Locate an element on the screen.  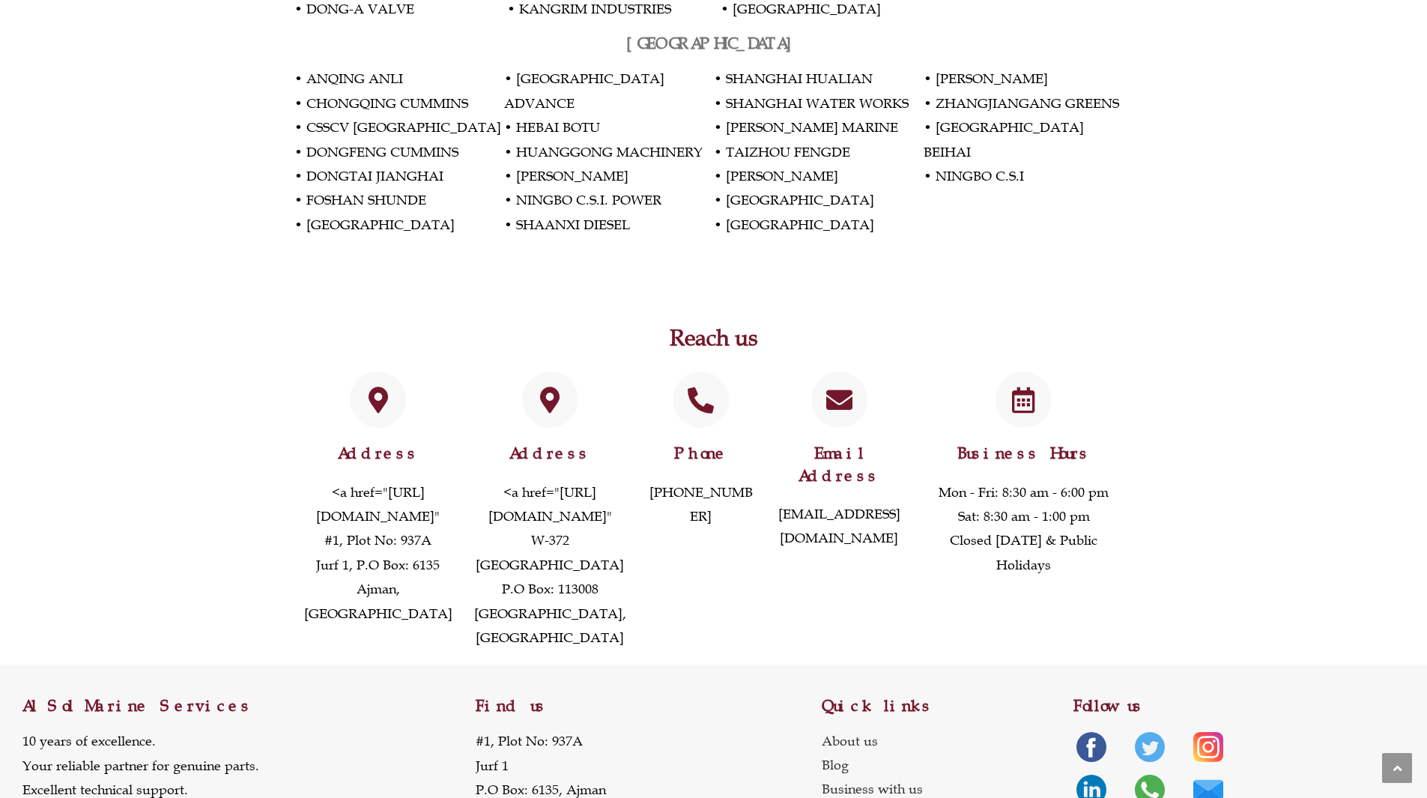
a: Scroll to the top of the page is located at coordinates (1397, 768).